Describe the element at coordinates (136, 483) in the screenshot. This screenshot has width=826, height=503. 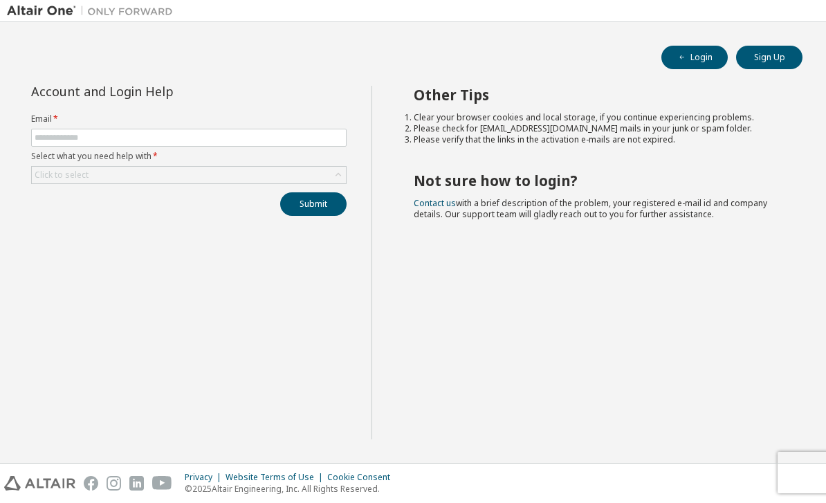
I see `img: linkedin.svg` at that location.